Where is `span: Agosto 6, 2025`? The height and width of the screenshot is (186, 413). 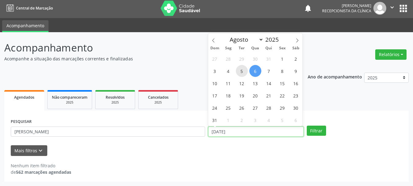 span: Agosto 6, 2025 is located at coordinates (255, 71).